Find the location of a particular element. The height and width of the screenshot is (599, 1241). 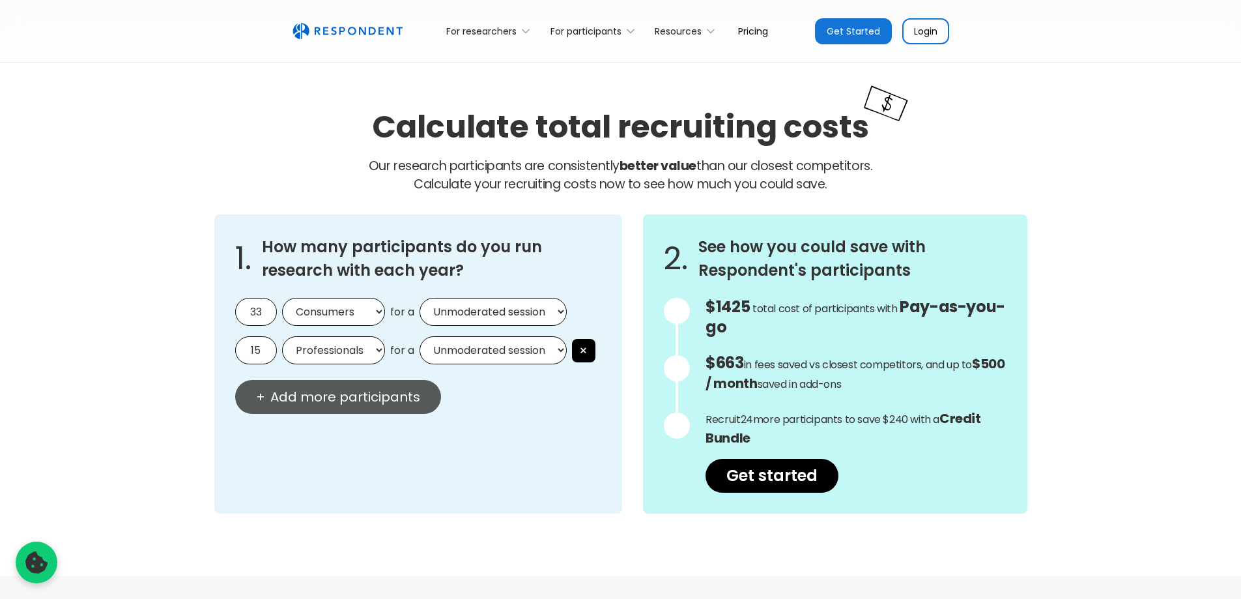

strong: better value is located at coordinates (658, 166).